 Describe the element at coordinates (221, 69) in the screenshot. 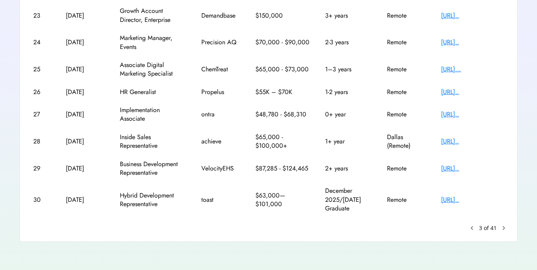

I see `div: ChemTreat` at that location.